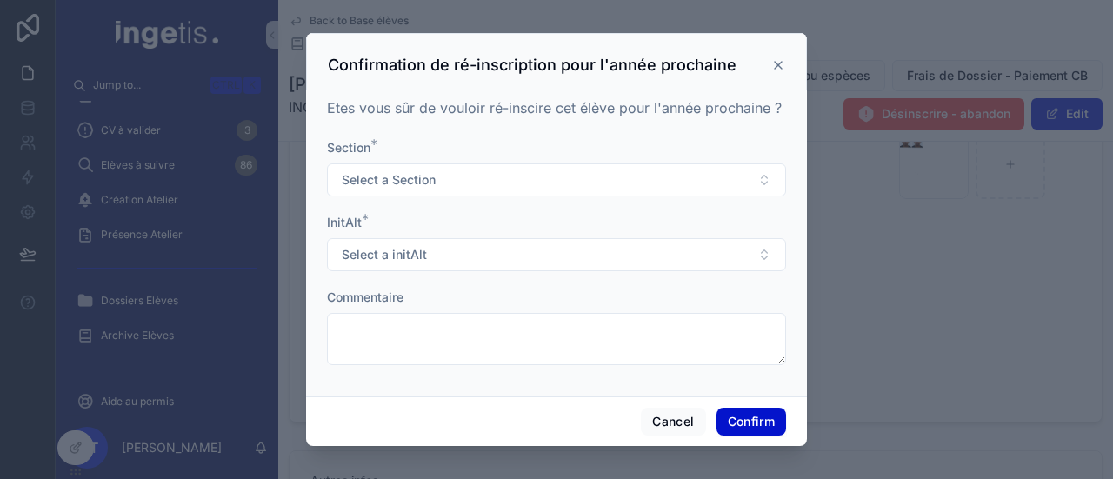  I want to click on span: InitAlt, so click(344, 222).